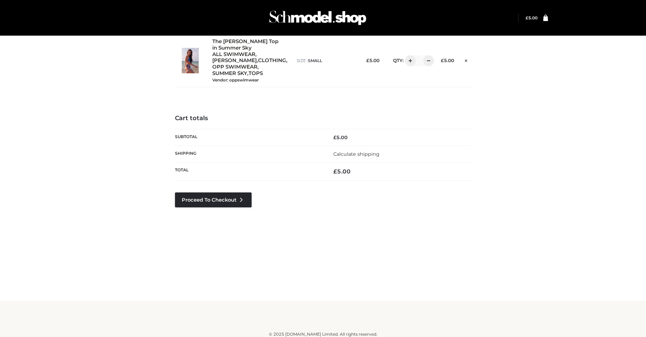  What do you see at coordinates (466, 60) in the screenshot?
I see `a: Remove this item` at bounding box center [466, 60].